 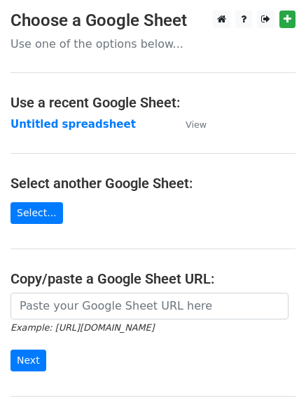 I want to click on strong: Untitled spreadsheet, so click(x=73, y=124).